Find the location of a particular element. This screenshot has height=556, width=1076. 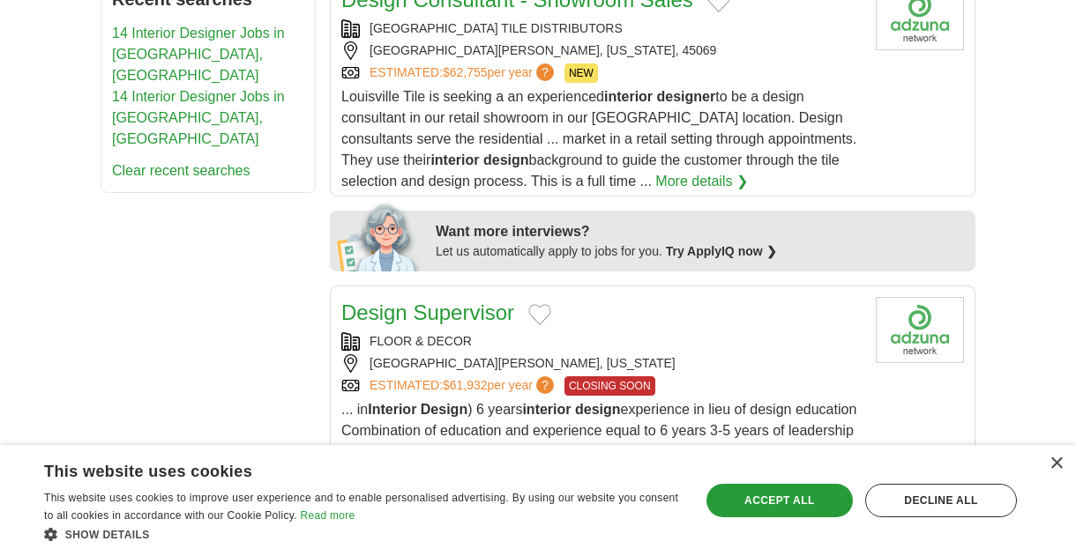

div: Decline all is located at coordinates (941, 501).